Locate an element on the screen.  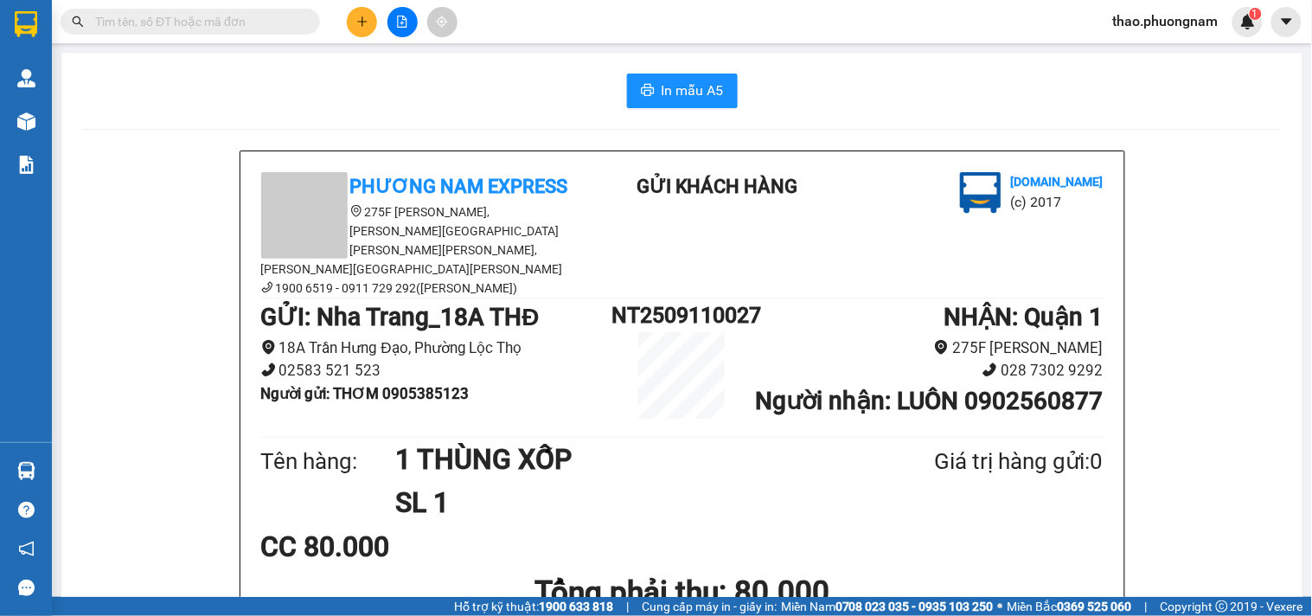
b: Người gửi : THƠM 0905385123 is located at coordinates (365, 393).